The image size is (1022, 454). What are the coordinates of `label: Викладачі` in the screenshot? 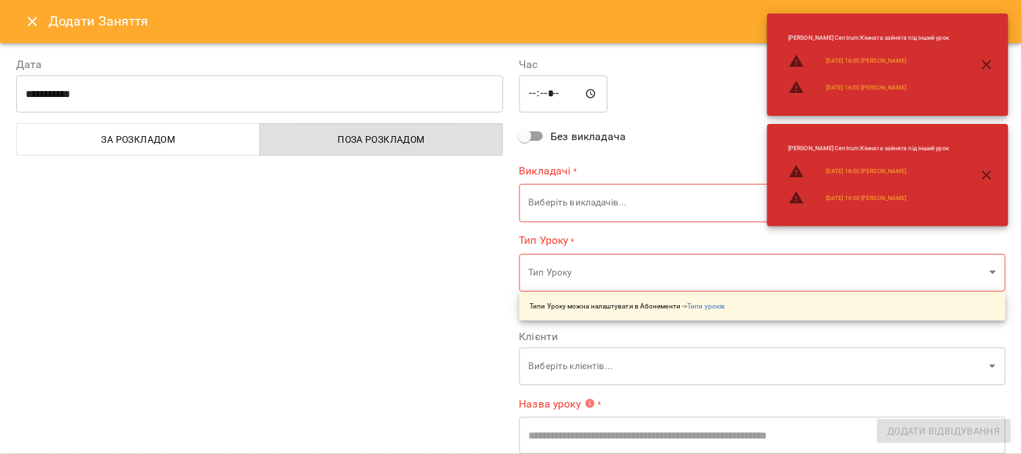 It's located at (762, 170).